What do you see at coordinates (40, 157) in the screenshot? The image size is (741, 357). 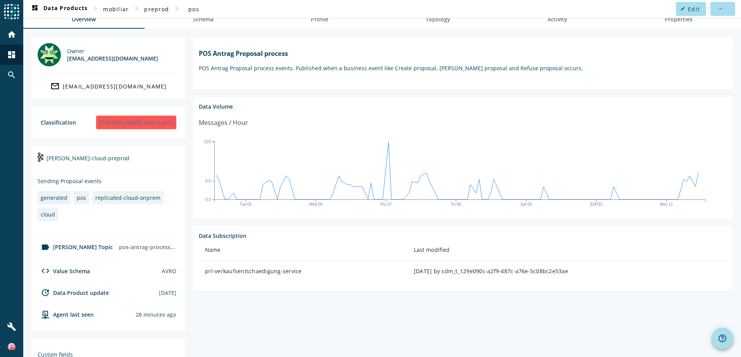 I see `img: kafka-cloud-preprod` at bounding box center [40, 157].